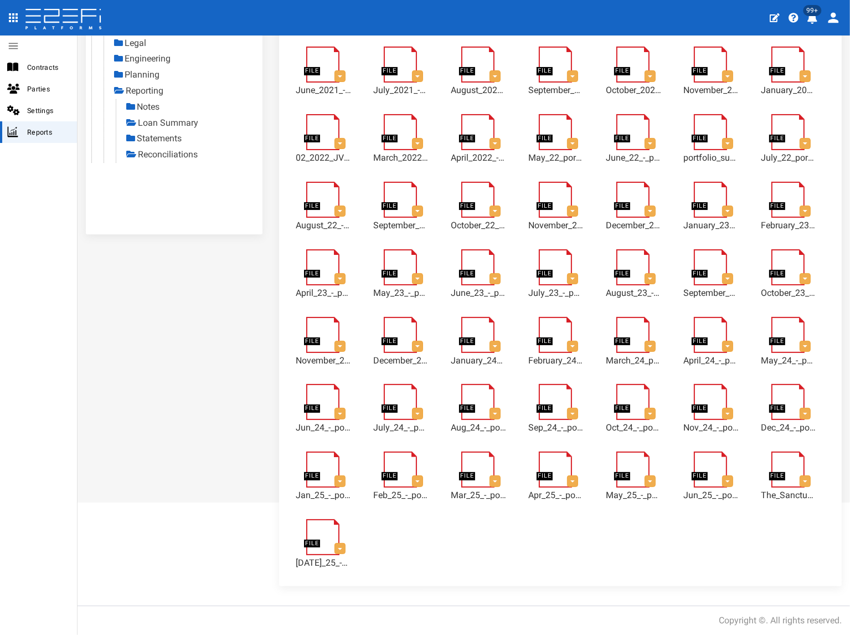  I want to click on a: May_24_-_portfolio_summary_05-2024.xlsx, so click(789, 361).